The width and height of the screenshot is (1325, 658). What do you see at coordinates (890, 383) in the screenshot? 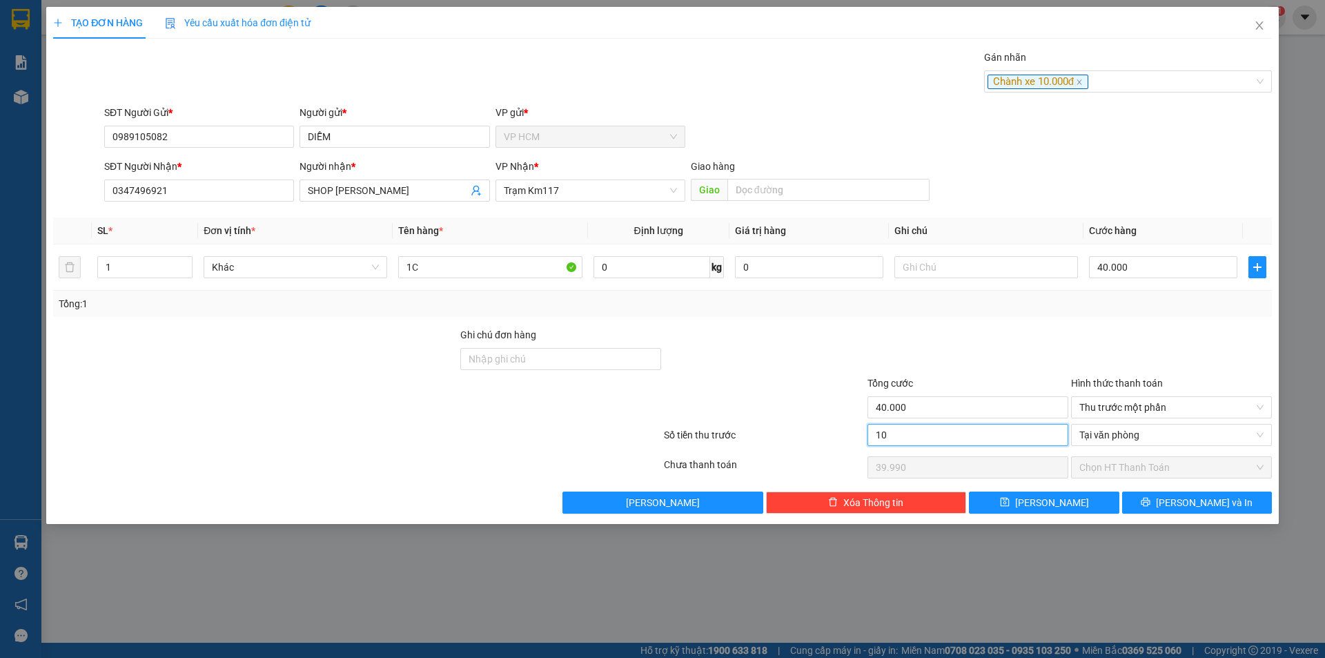
I see `span: Tổng cước` at bounding box center [890, 383].